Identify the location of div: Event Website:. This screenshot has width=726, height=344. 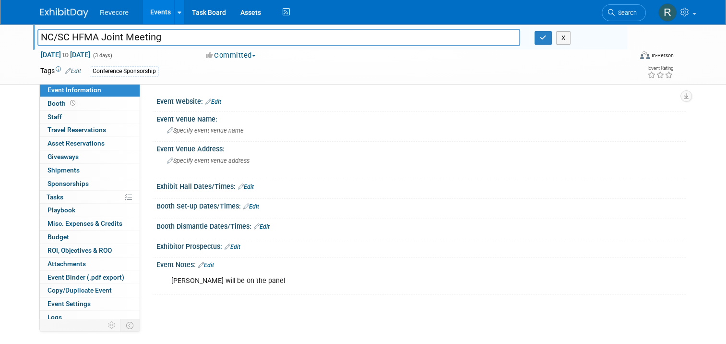
(421, 100).